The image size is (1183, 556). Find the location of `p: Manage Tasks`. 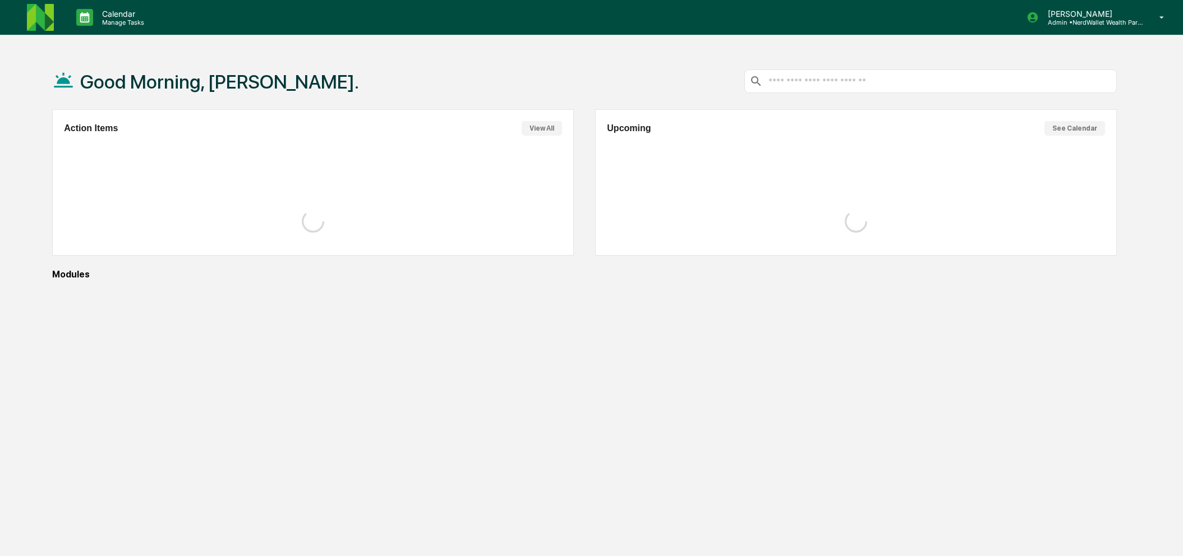

p: Manage Tasks is located at coordinates (121, 22).